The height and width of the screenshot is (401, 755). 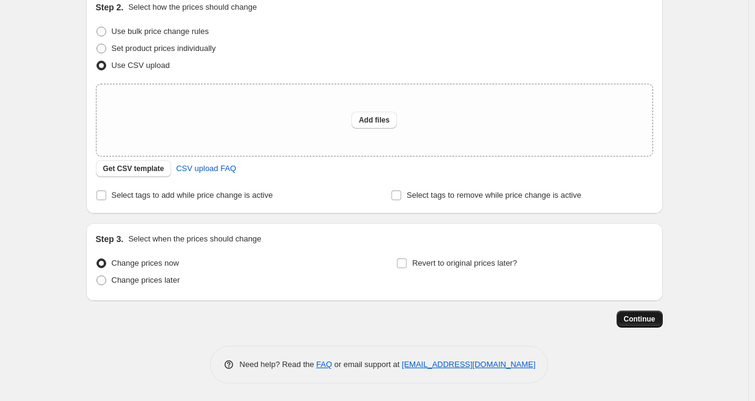 I want to click on span: Use bulk price change rules, so click(x=160, y=31).